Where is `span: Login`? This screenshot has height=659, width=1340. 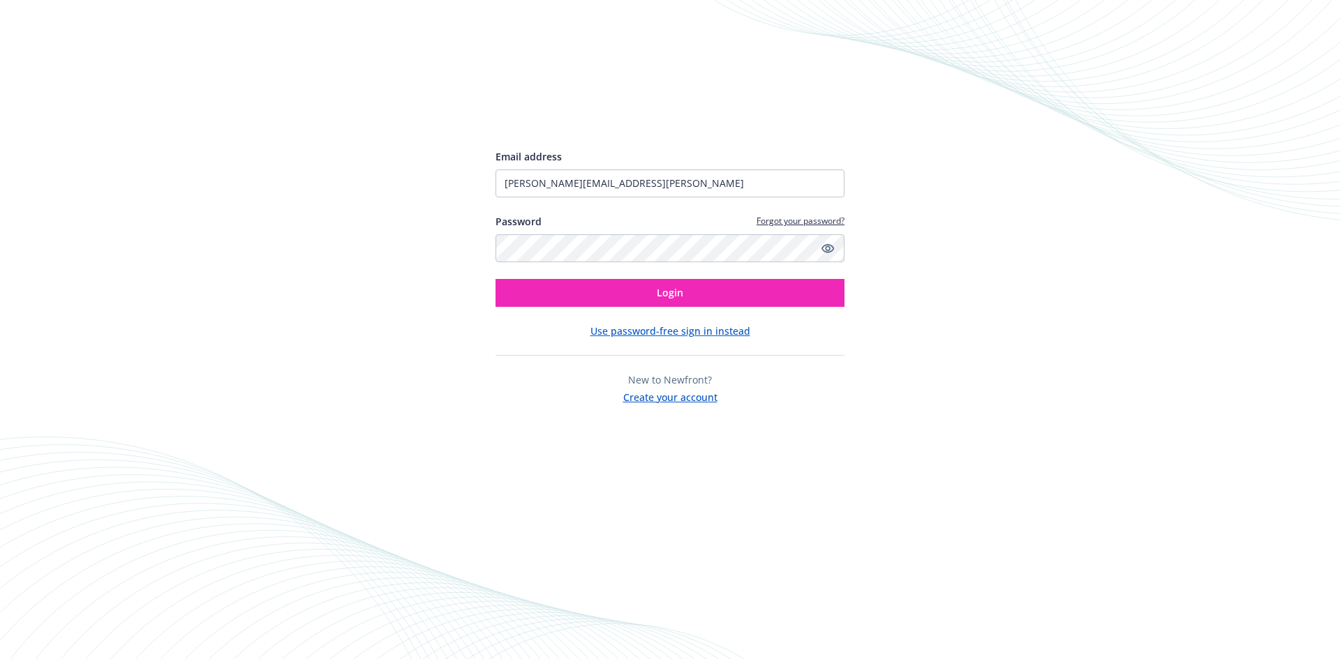
span: Login is located at coordinates (670, 292).